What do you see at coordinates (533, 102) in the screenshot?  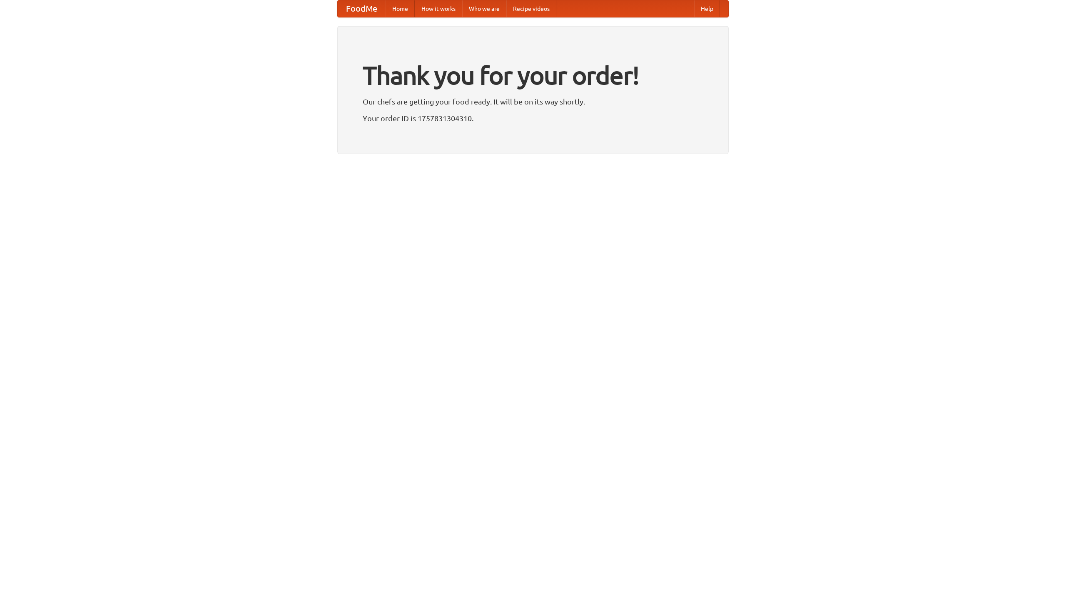 I see `p: Our chefs are getting your food ready. It will be on its way shortly.` at bounding box center [533, 102].